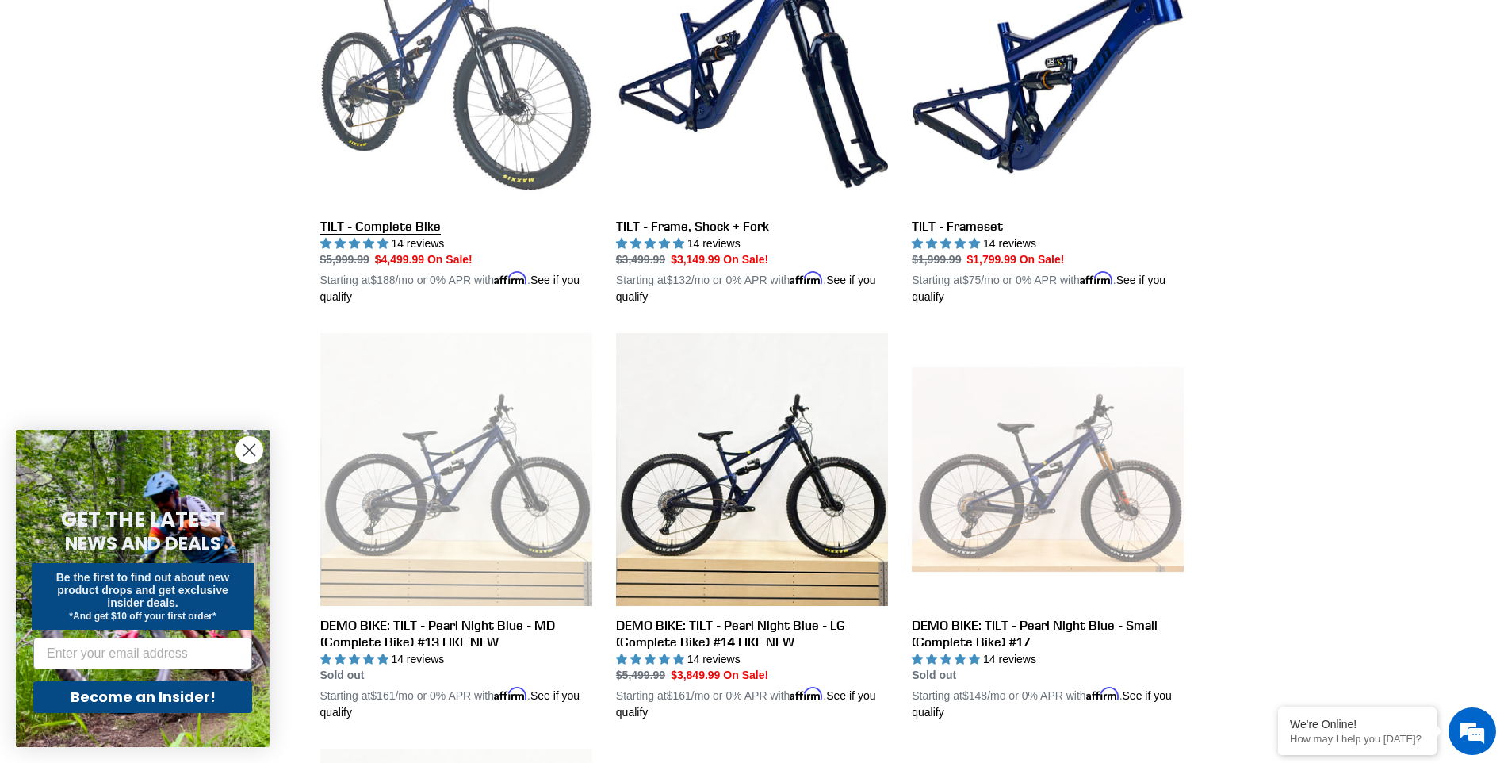 The width and height of the screenshot is (1504, 763). I want to click on button: Close dialog, so click(249, 450).